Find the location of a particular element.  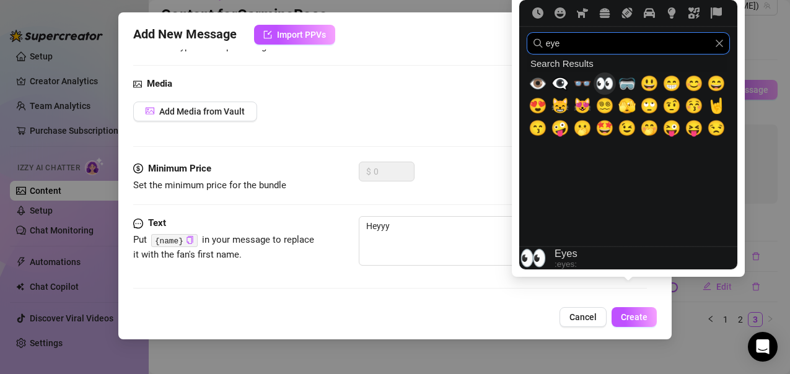

span: Cancel is located at coordinates (583, 317).